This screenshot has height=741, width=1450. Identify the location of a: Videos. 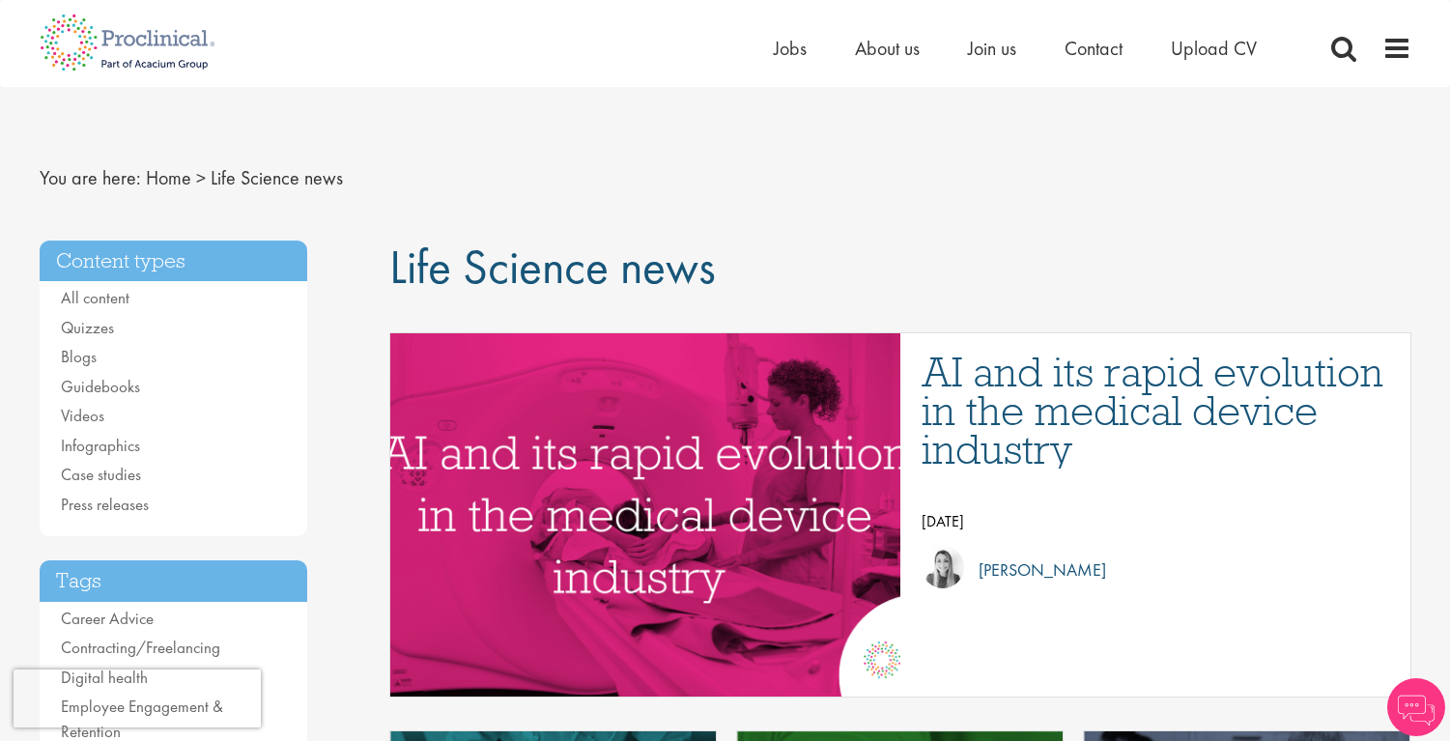
(82, 415).